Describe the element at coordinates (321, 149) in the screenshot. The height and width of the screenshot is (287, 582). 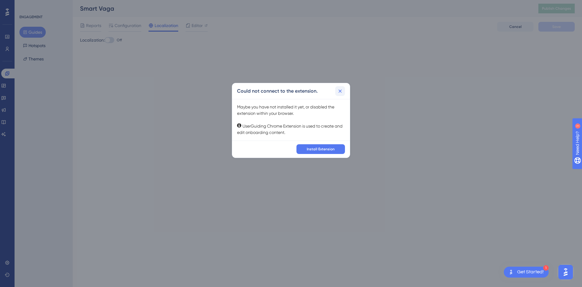
I see `span: Install Extension` at that location.